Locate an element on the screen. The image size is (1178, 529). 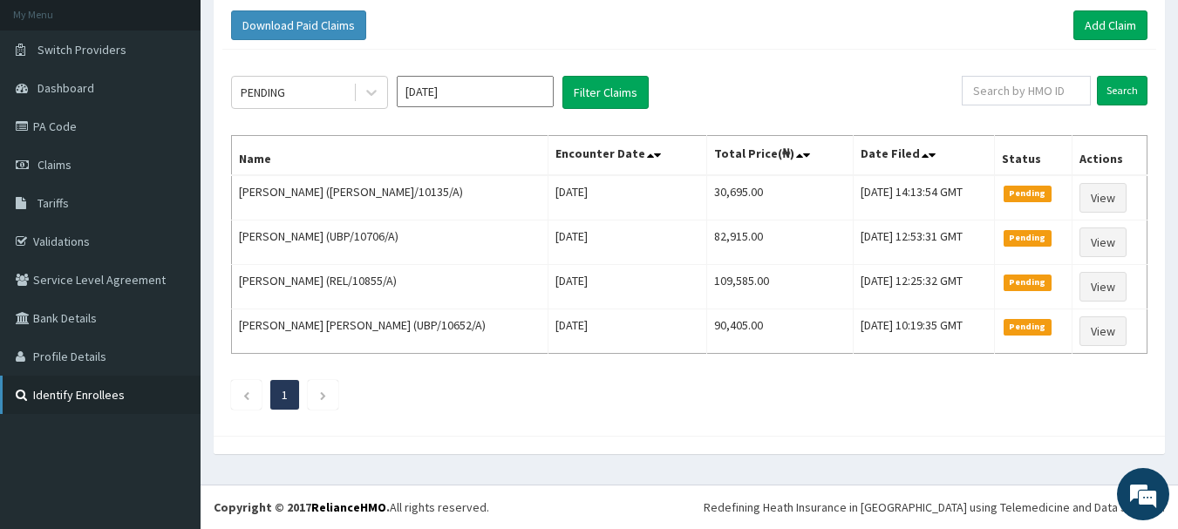
img: d_794563401_company_1708531726252_794563401 is located at coordinates (51, 109).